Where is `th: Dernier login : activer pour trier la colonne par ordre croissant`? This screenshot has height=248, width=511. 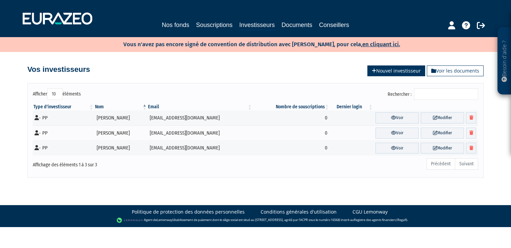 th: Dernier login : activer pour trier la colonne par ordre croissant is located at coordinates (352, 107).